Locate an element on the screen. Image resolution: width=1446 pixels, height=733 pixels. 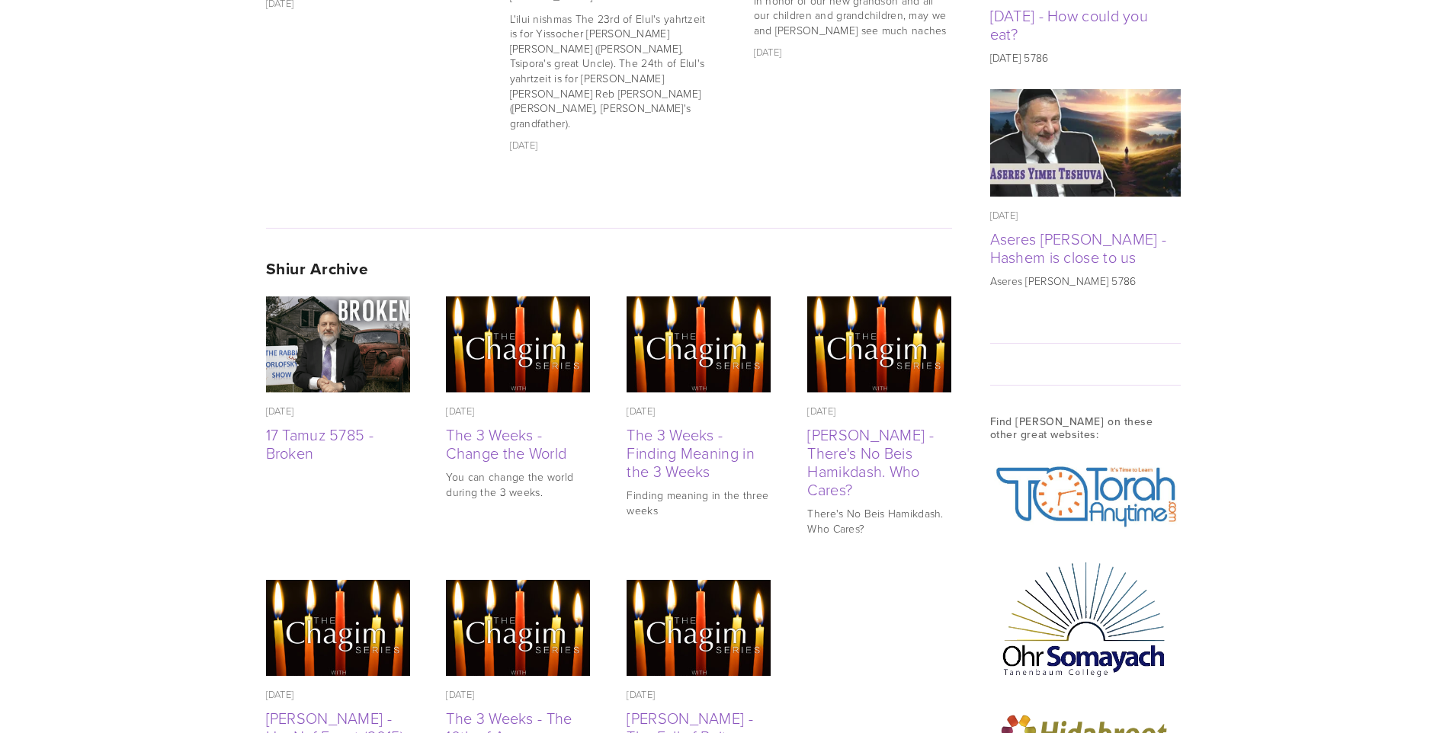
img: The 3 Weeks - The 10th of Av is located at coordinates (518, 628).